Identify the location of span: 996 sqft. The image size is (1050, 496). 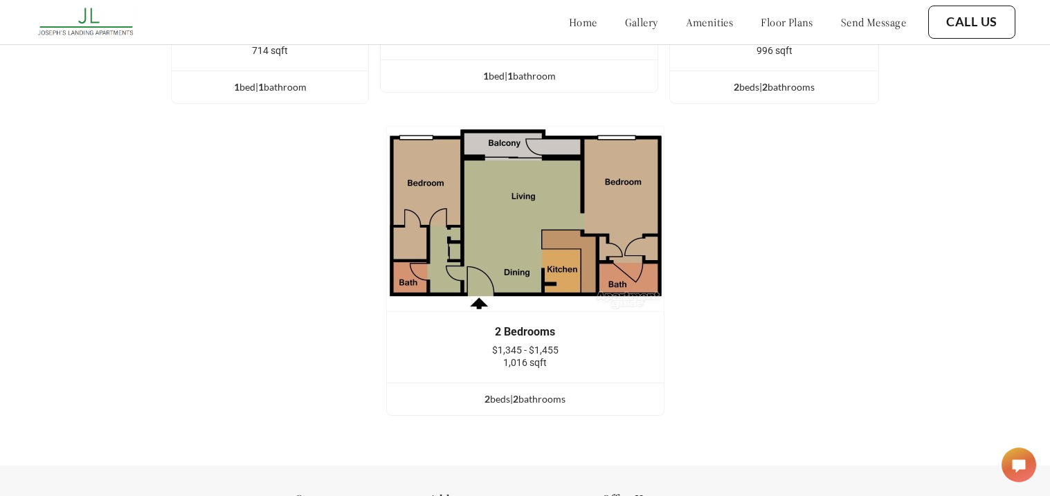
(775, 51).